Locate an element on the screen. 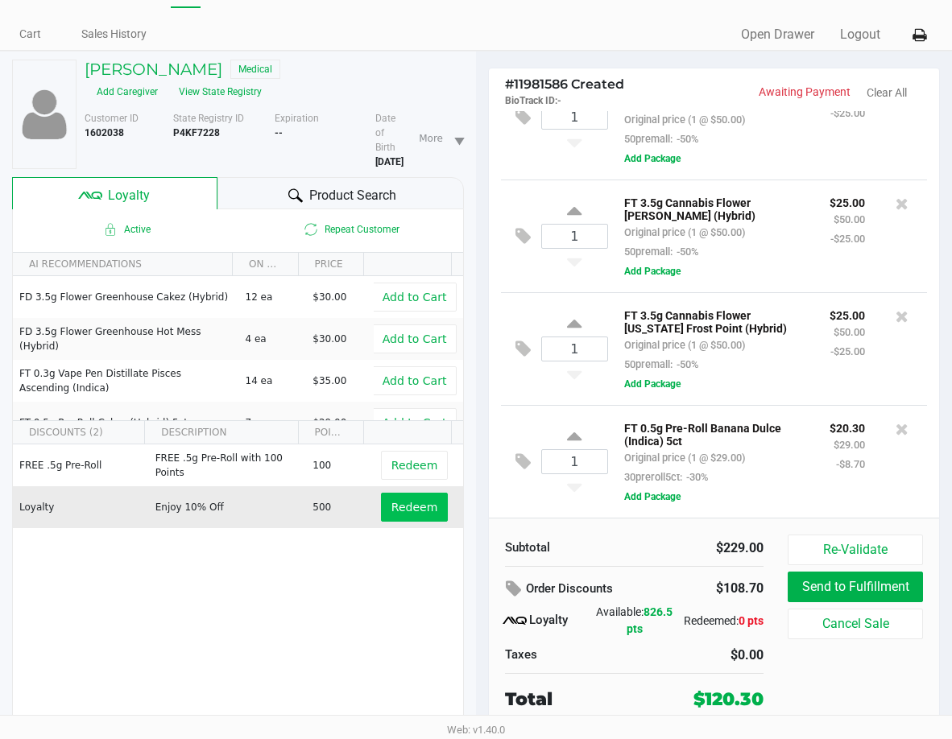  span: 826.5 pts is located at coordinates (650, 620).